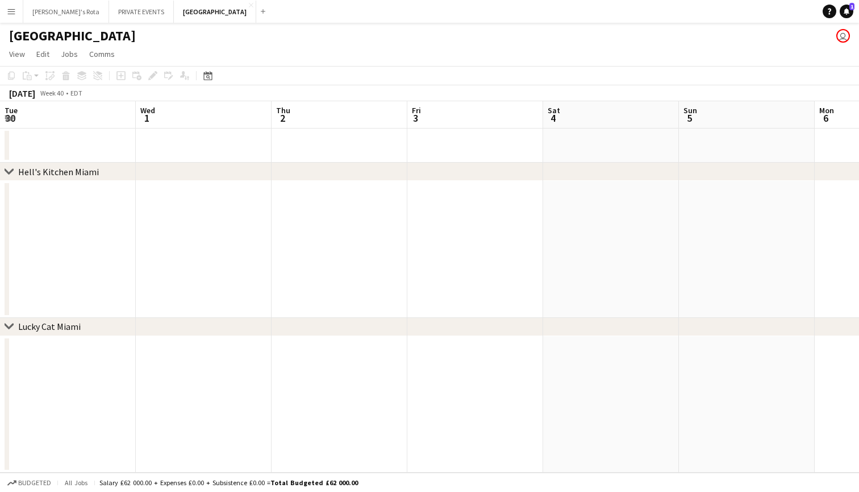  I want to click on span: Edit, so click(43, 54).